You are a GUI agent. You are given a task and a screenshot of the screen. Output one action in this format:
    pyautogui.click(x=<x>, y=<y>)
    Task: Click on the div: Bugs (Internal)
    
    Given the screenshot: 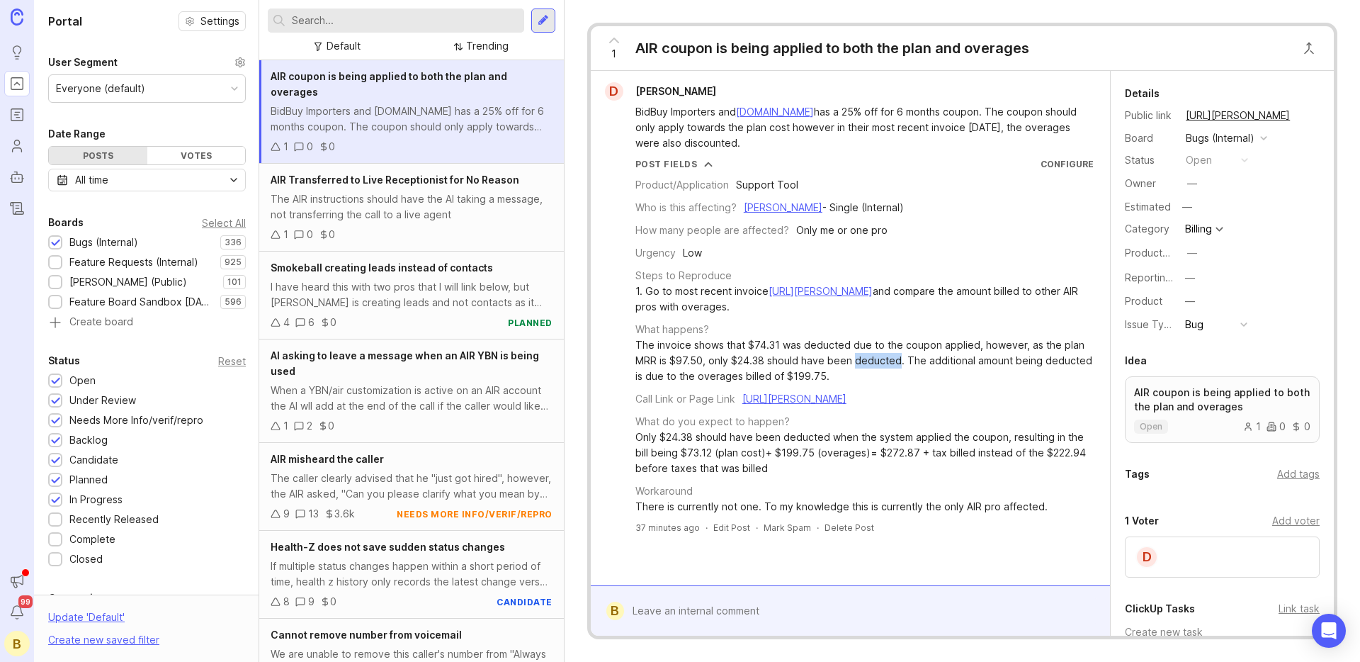 What is the action you would take?
    pyautogui.click(x=103, y=242)
    